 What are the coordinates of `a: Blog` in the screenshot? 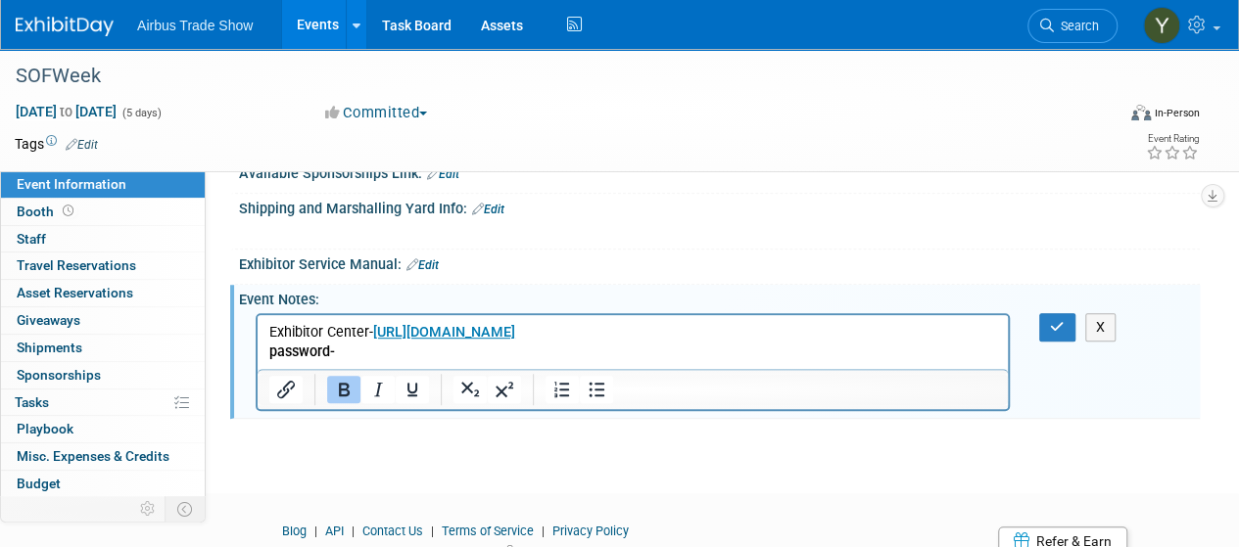 It's located at (294, 531).